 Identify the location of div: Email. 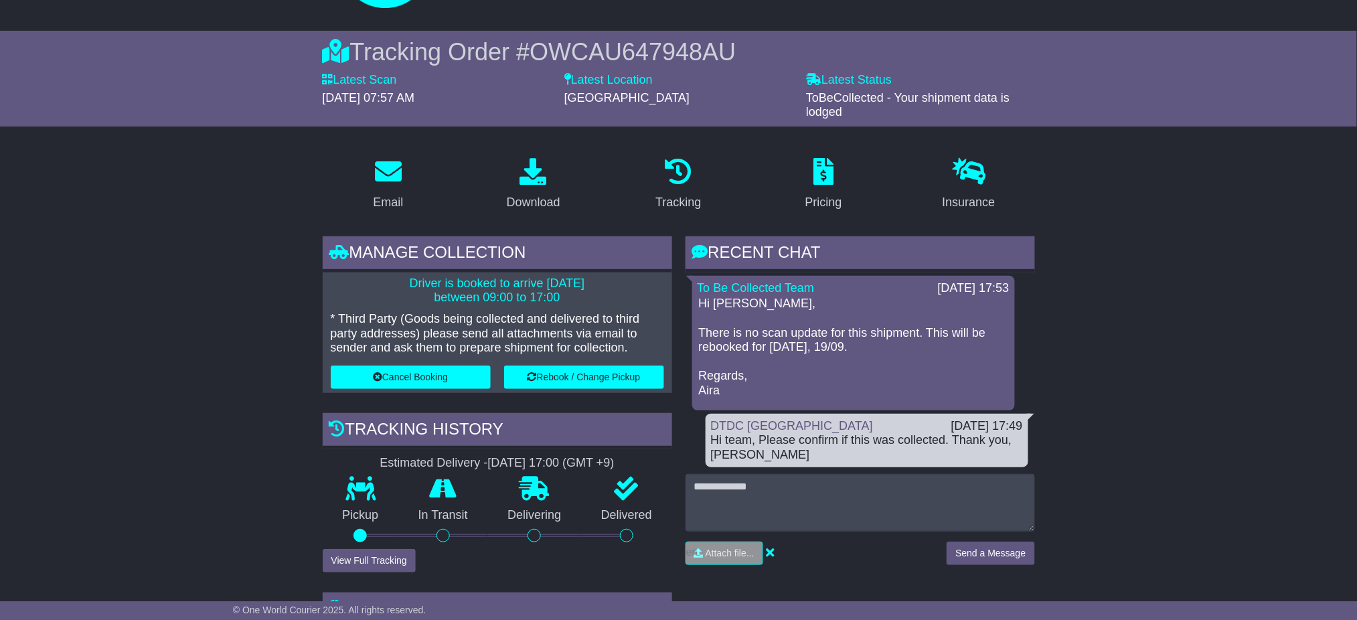
(388, 202).